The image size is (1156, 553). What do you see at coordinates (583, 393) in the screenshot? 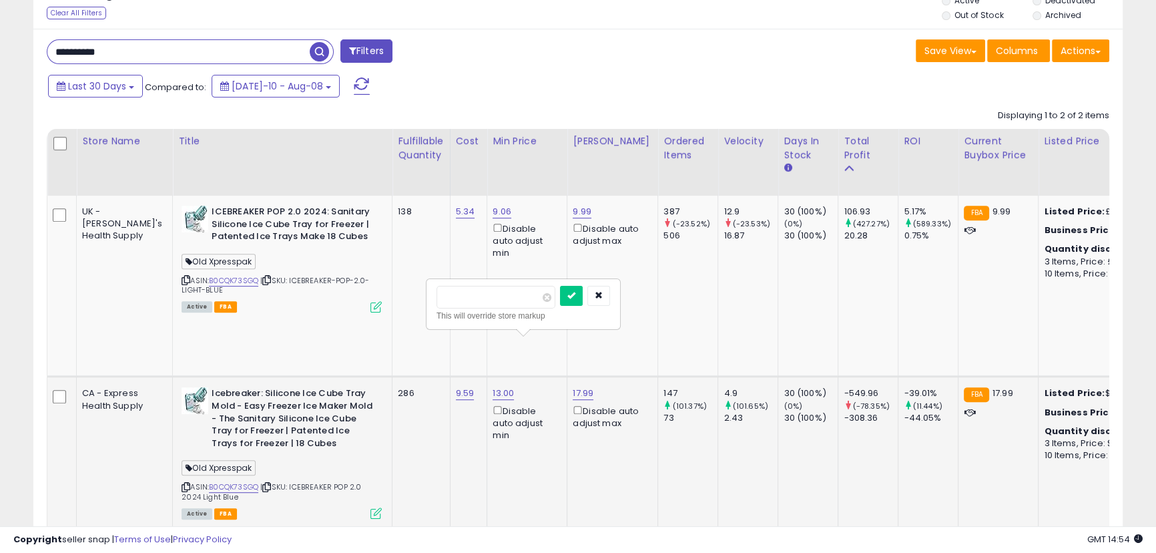
I see `a: 17.99` at bounding box center [583, 393].